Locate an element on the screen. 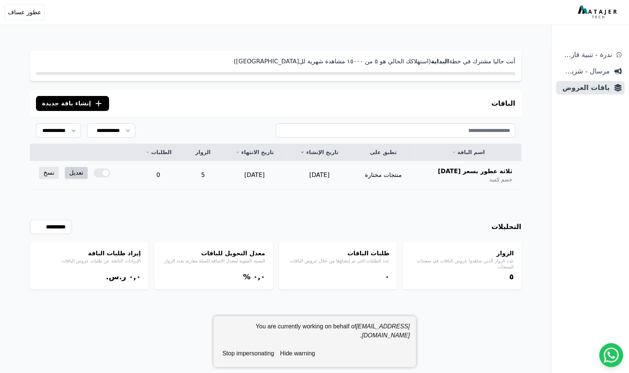 Image resolution: width=629 pixels, height=373 pixels. a: تاريخ الانتهاء is located at coordinates (254, 152).